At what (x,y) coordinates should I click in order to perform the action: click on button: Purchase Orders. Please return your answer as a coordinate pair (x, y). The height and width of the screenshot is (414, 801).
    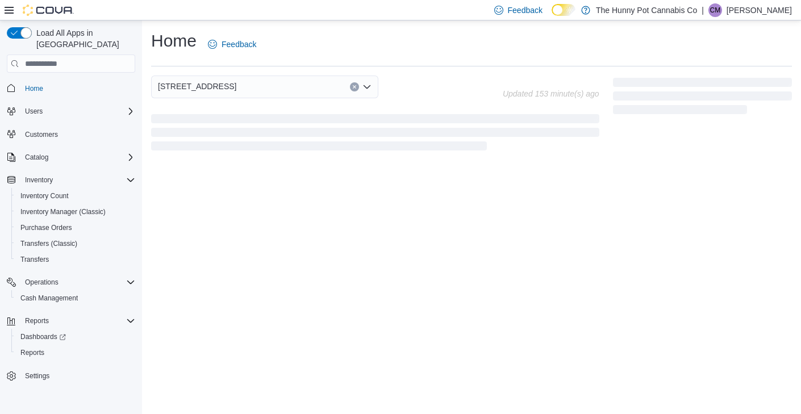
    Looking at the image, I should click on (76, 228).